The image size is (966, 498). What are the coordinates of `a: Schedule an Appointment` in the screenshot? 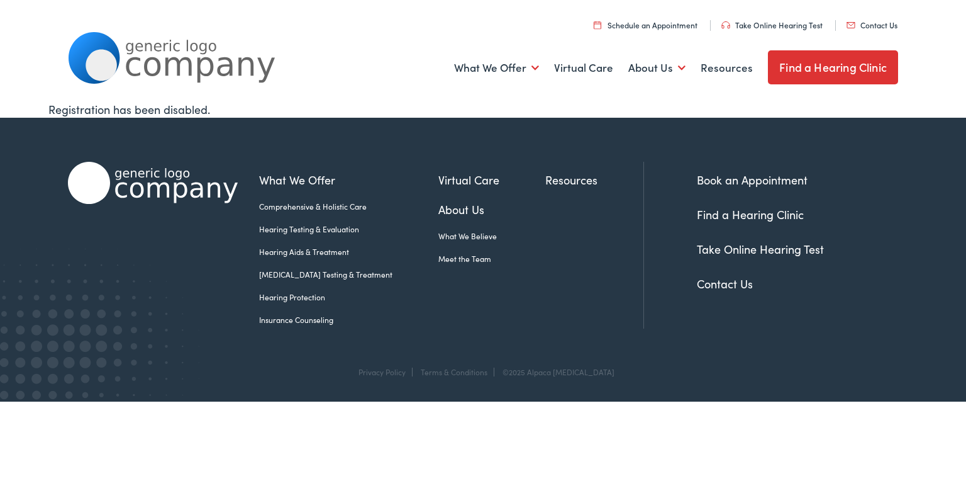 It's located at (646, 25).